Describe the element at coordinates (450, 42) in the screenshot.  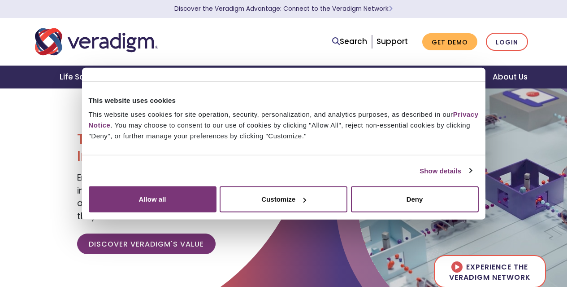
I see `a: Get Demo` at that location.